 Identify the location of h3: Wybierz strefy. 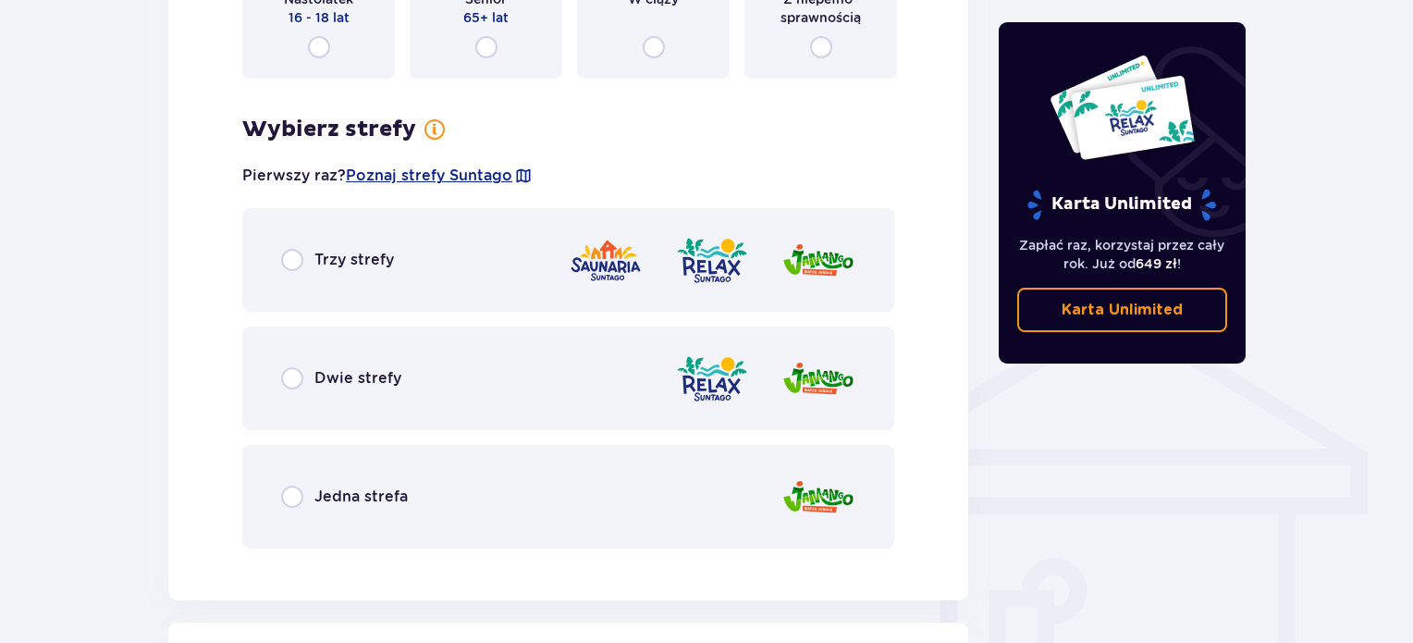
(329, 129).